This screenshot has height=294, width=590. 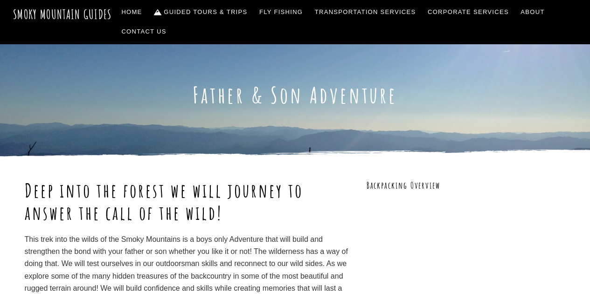 I want to click on h3: Backpacking Overview, so click(x=466, y=186).